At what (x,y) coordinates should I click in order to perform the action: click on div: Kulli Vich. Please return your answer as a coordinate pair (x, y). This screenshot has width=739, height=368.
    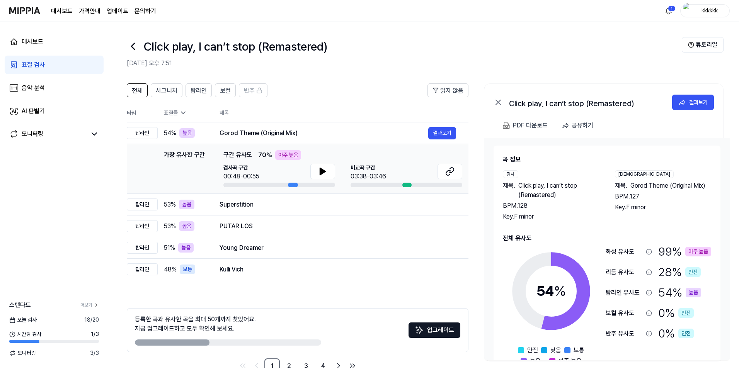
    Looking at the image, I should click on (338, 270).